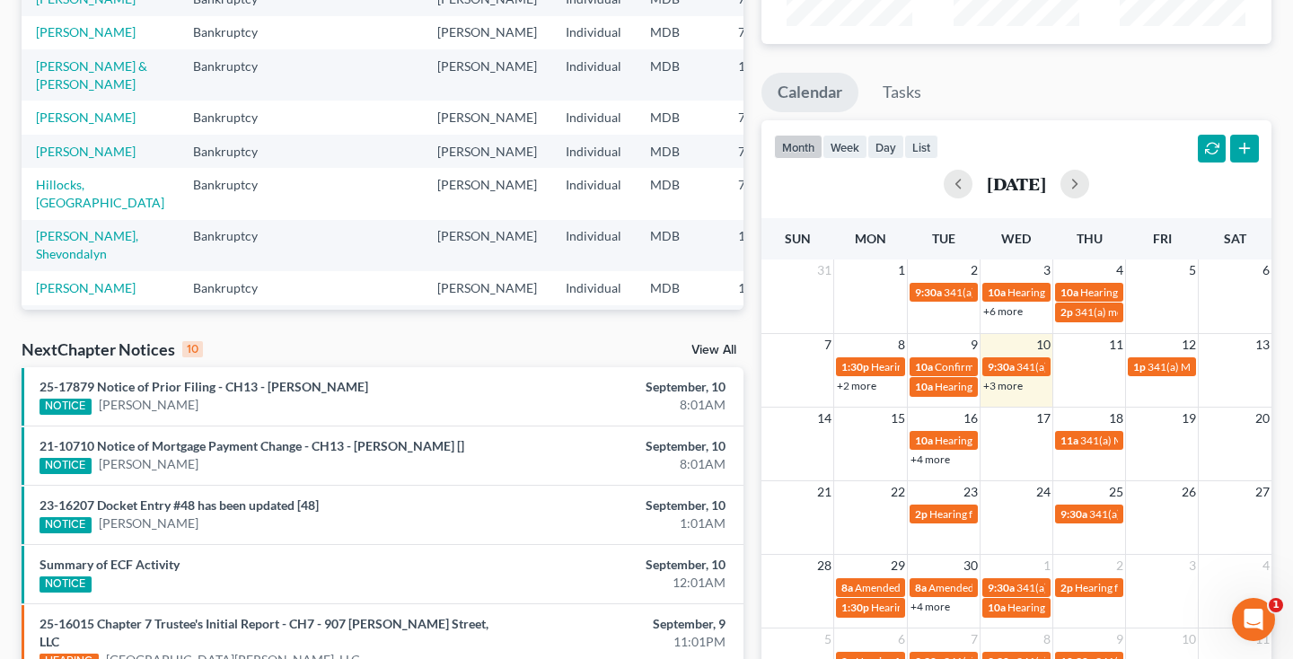 This screenshot has width=1293, height=659. What do you see at coordinates (1089, 238) in the screenshot?
I see `span: Thu` at bounding box center [1089, 238].